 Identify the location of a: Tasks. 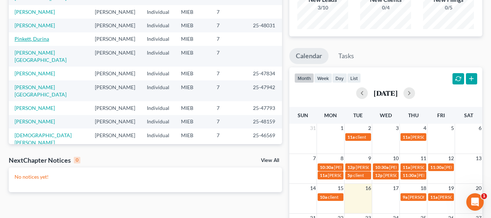
(346, 56).